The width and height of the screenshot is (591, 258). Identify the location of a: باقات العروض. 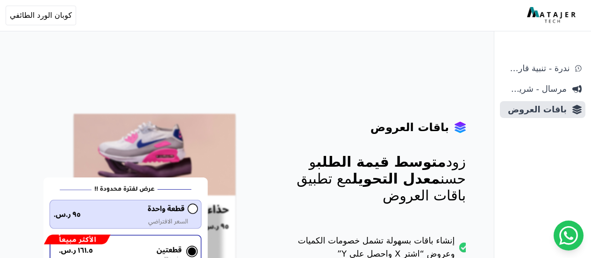
(543, 109).